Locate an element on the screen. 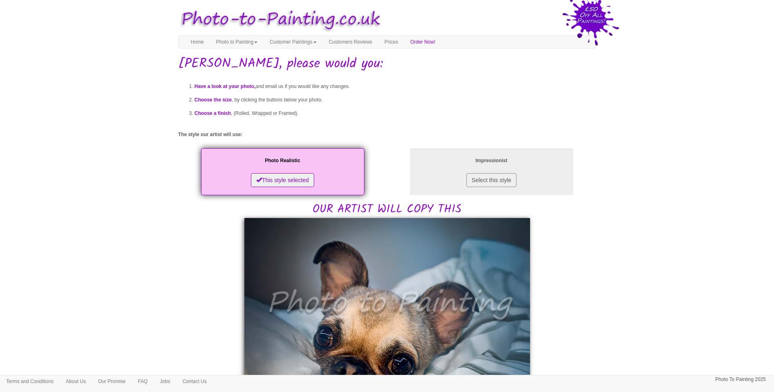 The image size is (774, 392). span: Have a look at your photo, is located at coordinates (225, 86).